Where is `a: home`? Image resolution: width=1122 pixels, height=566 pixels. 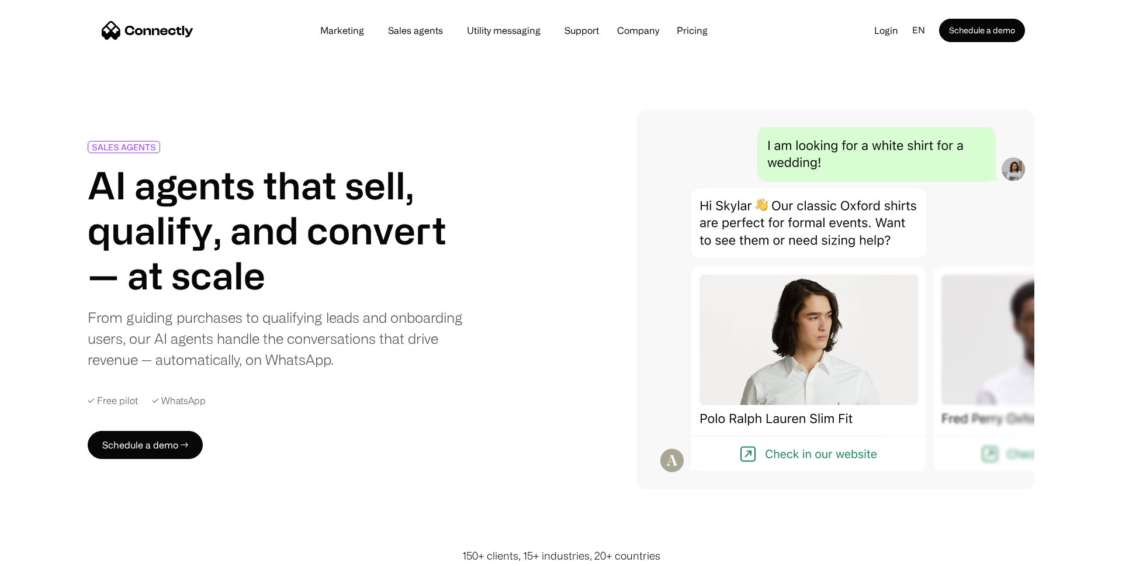 a: home is located at coordinates (147, 30).